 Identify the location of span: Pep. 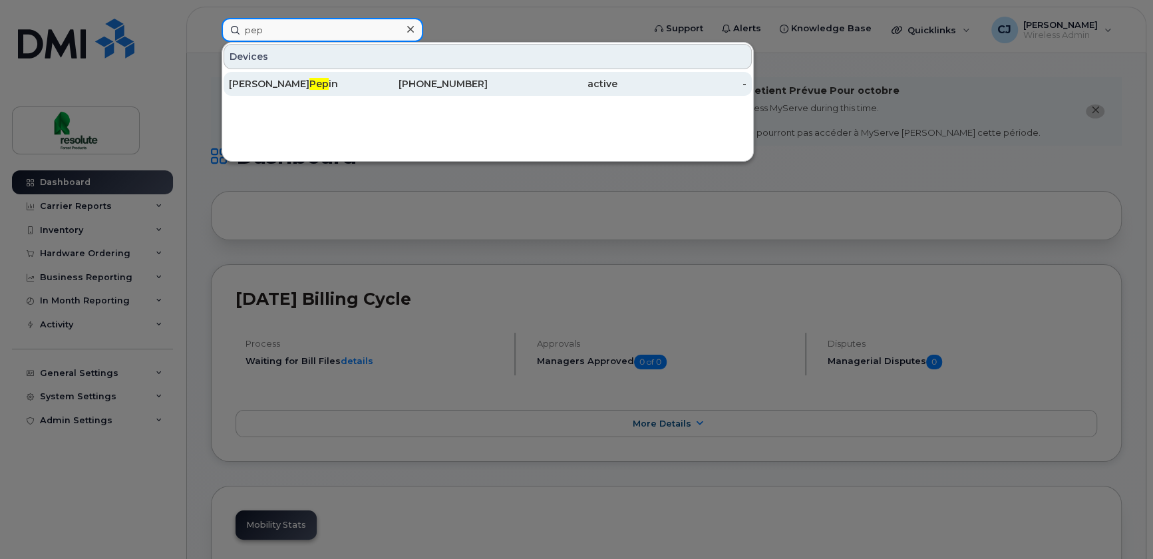
(319, 84).